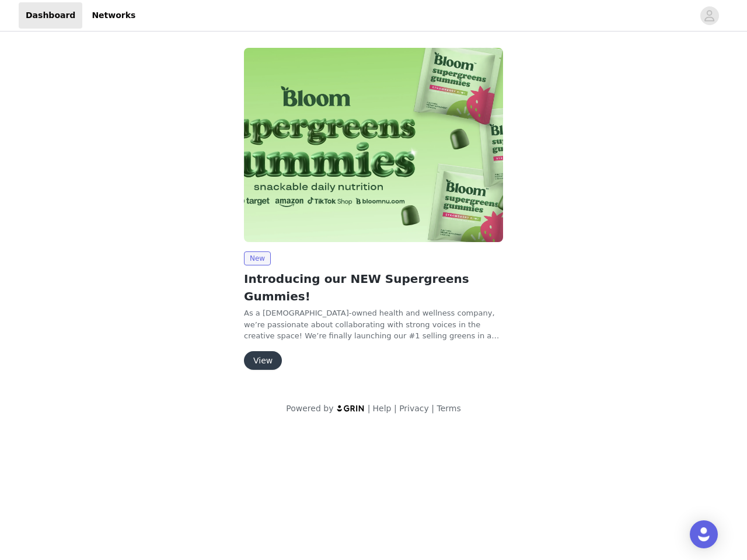 The width and height of the screenshot is (747, 560). What do you see at coordinates (374, 145) in the screenshot?
I see `img: Bloom Nutrition` at bounding box center [374, 145].